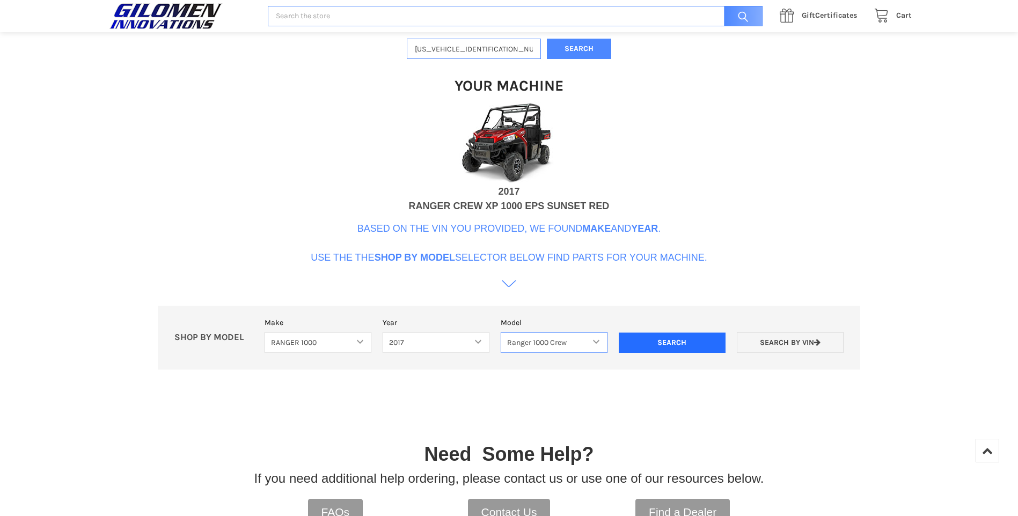 The height and width of the screenshot is (516, 1018). What do you see at coordinates (579, 49) in the screenshot?
I see `button: Search` at bounding box center [579, 49].